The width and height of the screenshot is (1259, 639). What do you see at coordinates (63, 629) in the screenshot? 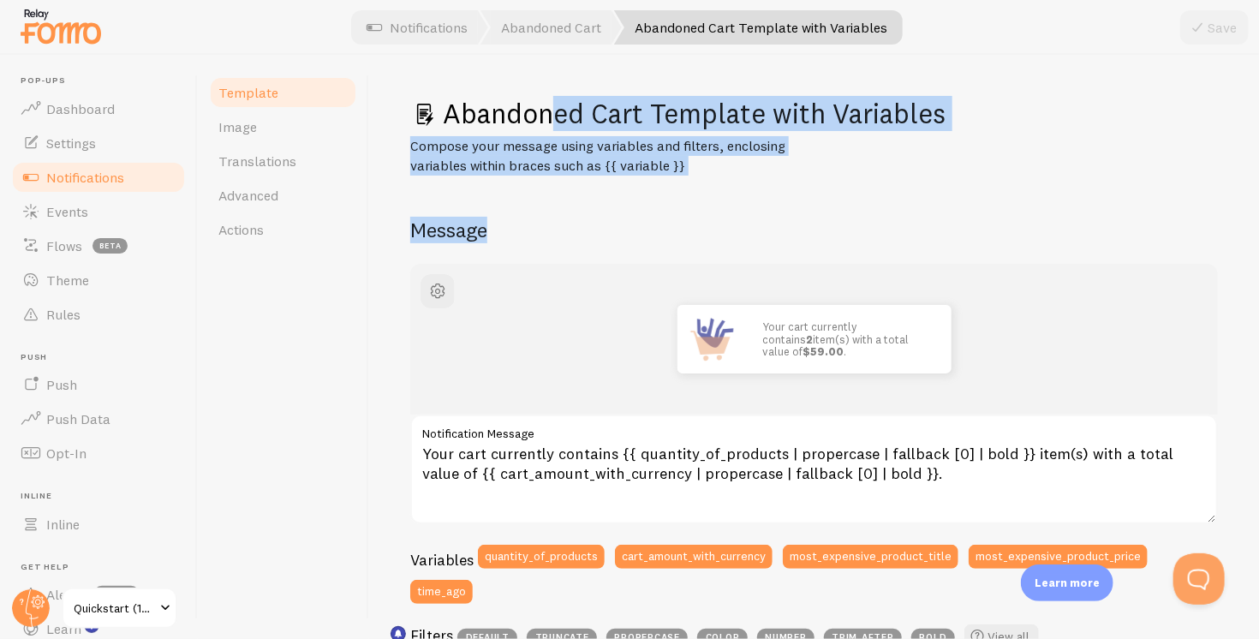
I see `span: Learn` at bounding box center [63, 629].